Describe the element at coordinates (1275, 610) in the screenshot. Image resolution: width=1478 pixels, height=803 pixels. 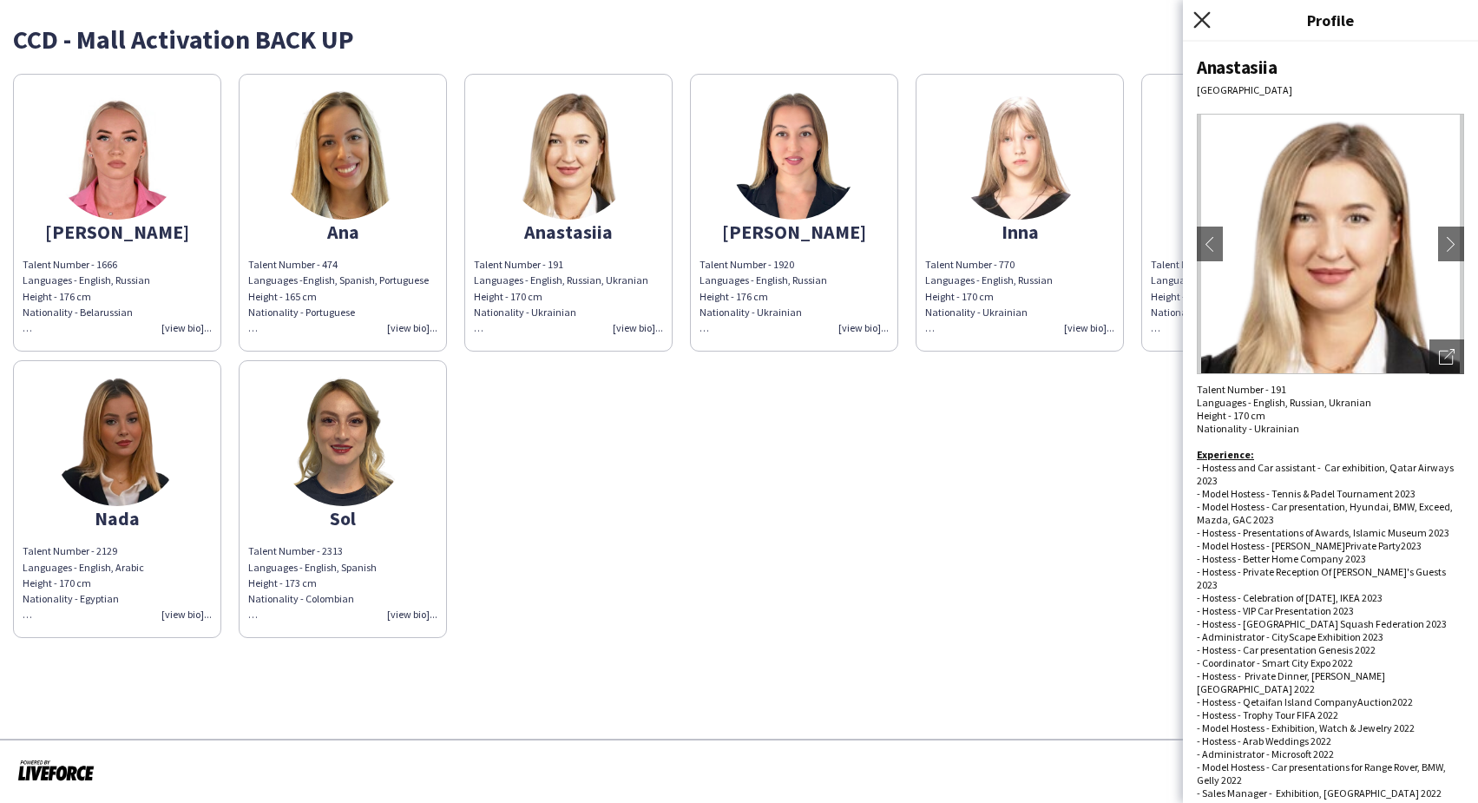
I see `span: - Hostess - VIP Car Presentation 2023` at that location.